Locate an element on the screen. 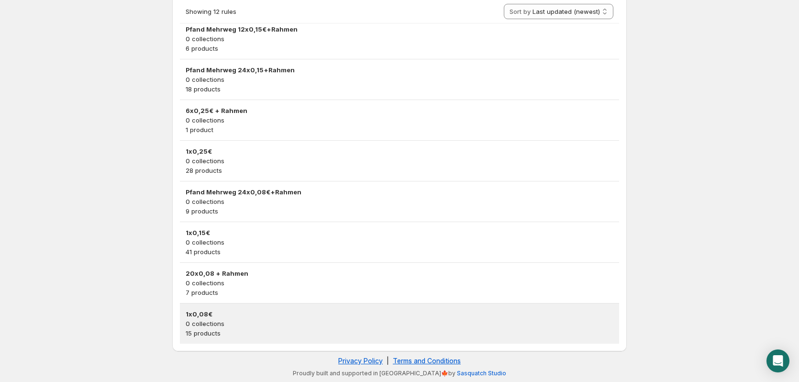 This screenshot has width=799, height=382. p: 7 products is located at coordinates (399, 292).